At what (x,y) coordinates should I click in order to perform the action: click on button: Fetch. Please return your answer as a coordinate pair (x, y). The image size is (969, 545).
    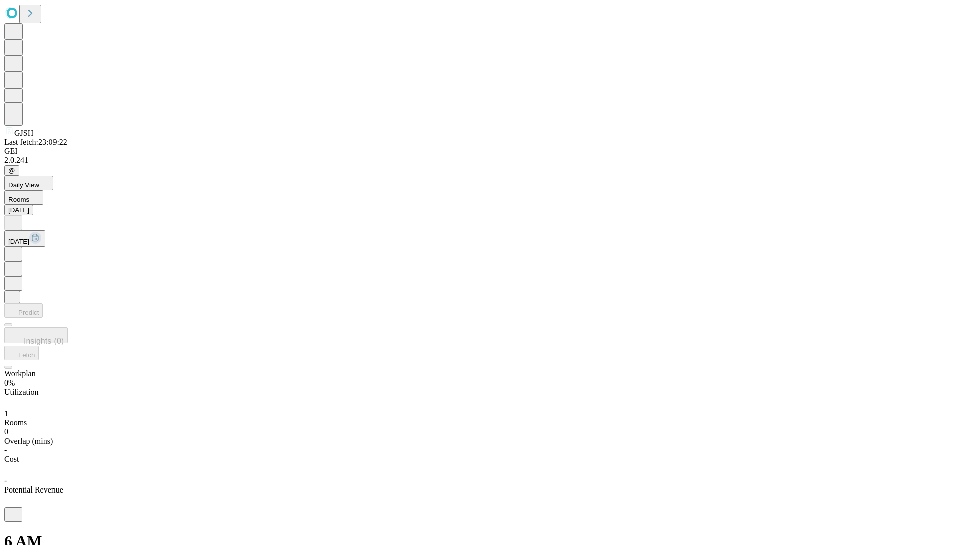
    Looking at the image, I should click on (21, 353).